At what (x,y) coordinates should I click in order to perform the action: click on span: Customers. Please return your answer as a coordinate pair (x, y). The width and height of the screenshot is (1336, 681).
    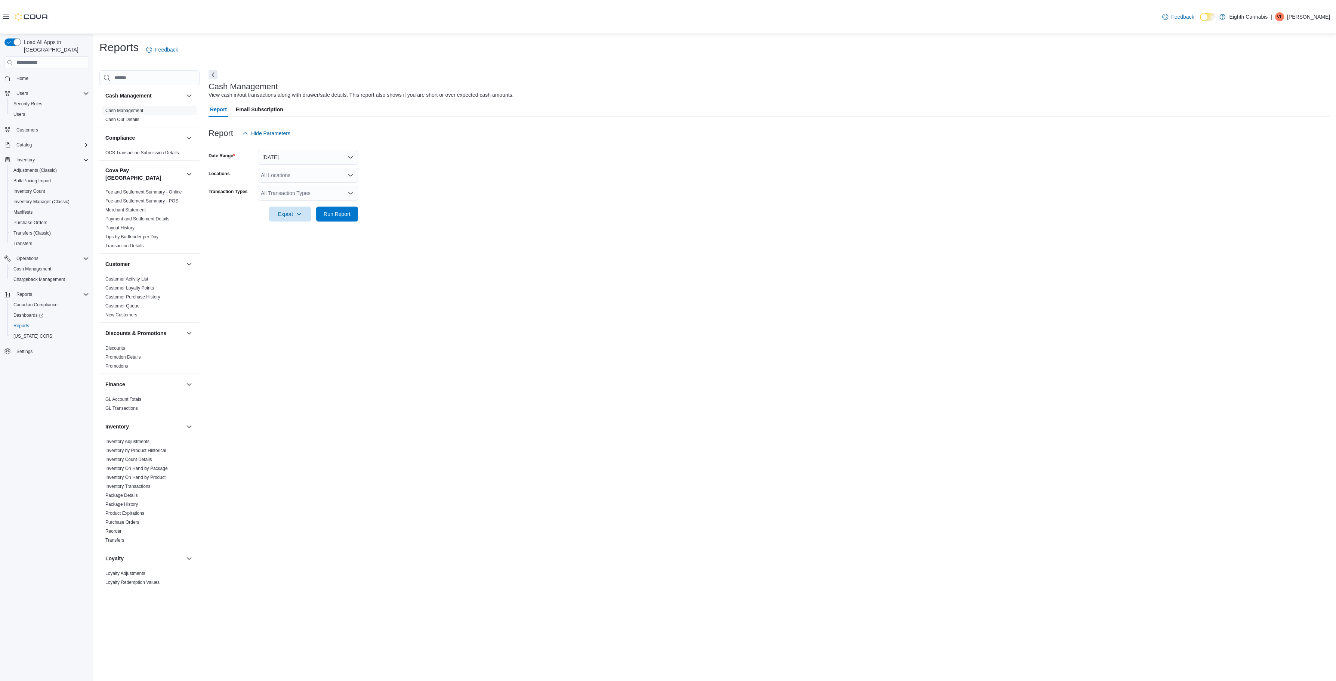
    Looking at the image, I should click on (27, 130).